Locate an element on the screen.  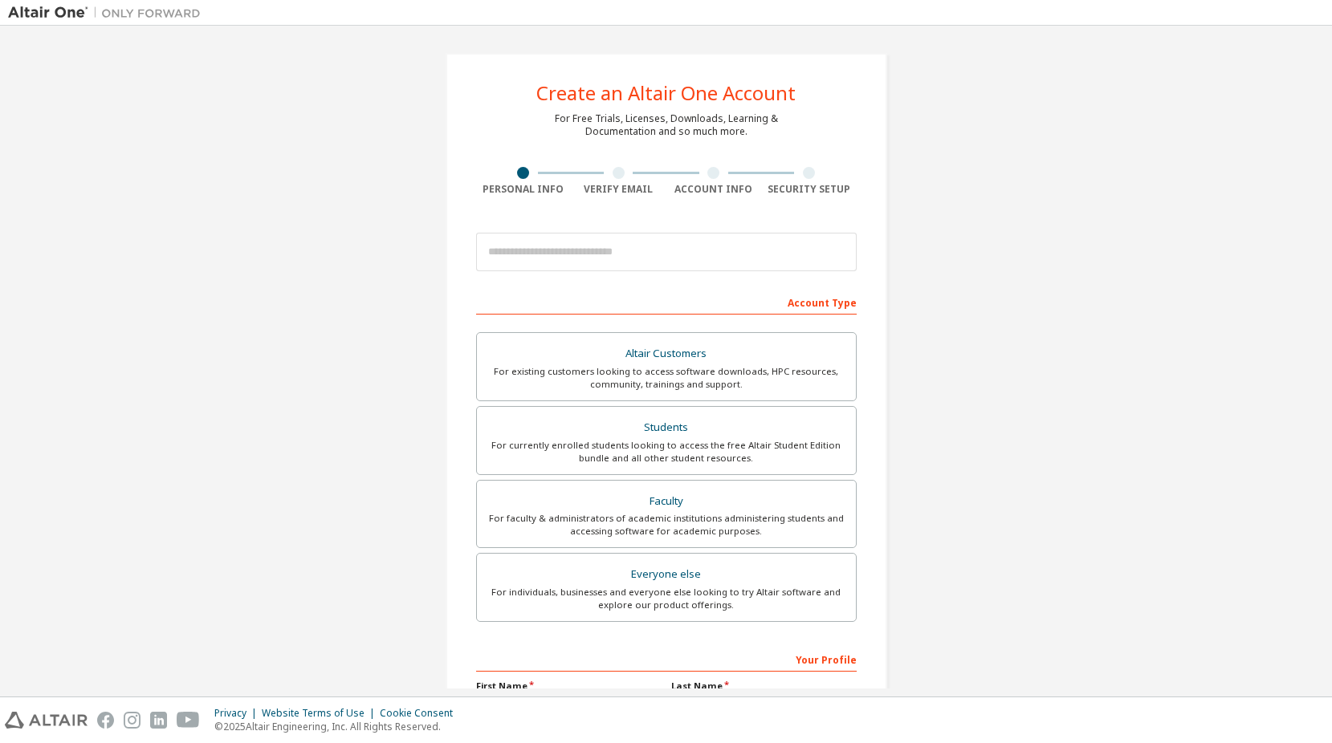
div: For existing customers looking to access software downloads, HPC resources, community, trainings ... is located at coordinates (666, 378).